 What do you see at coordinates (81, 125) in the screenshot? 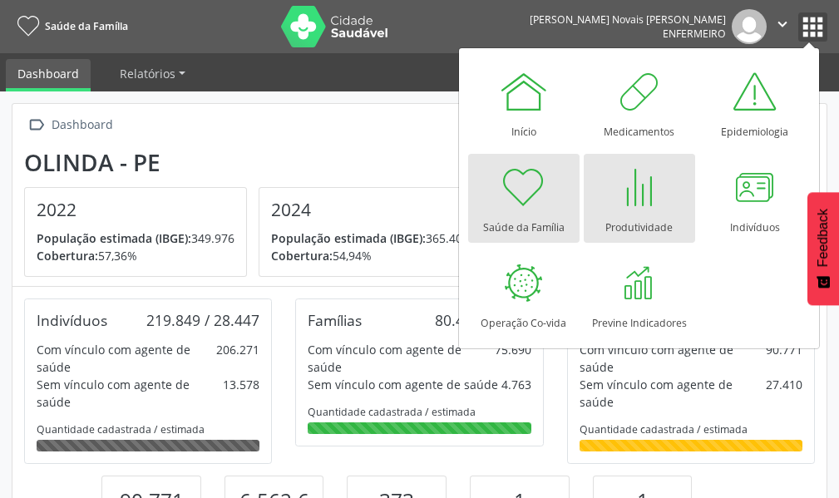
I see `div: Dashboard` at bounding box center [81, 125].